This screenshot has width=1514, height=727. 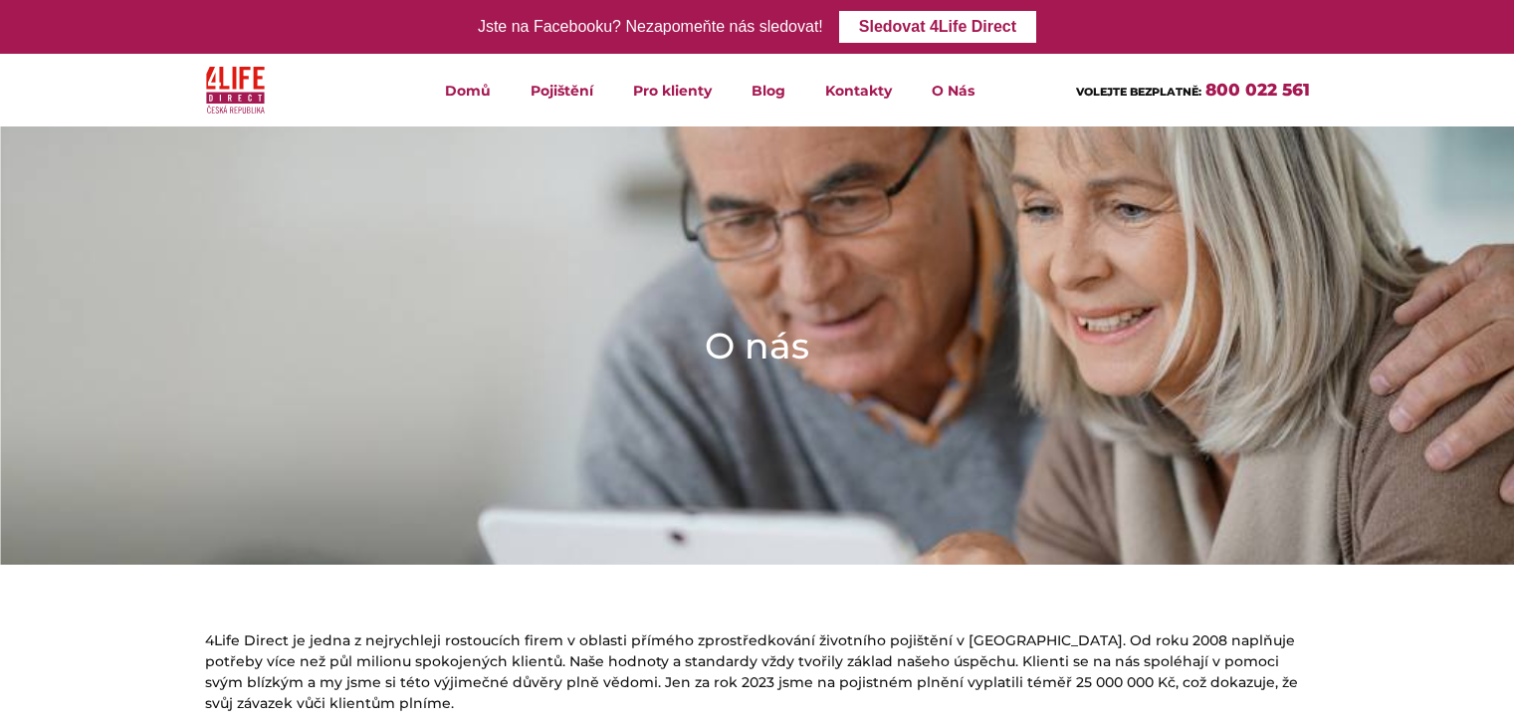 What do you see at coordinates (757, 345) in the screenshot?
I see `h1: O nás` at bounding box center [757, 345].